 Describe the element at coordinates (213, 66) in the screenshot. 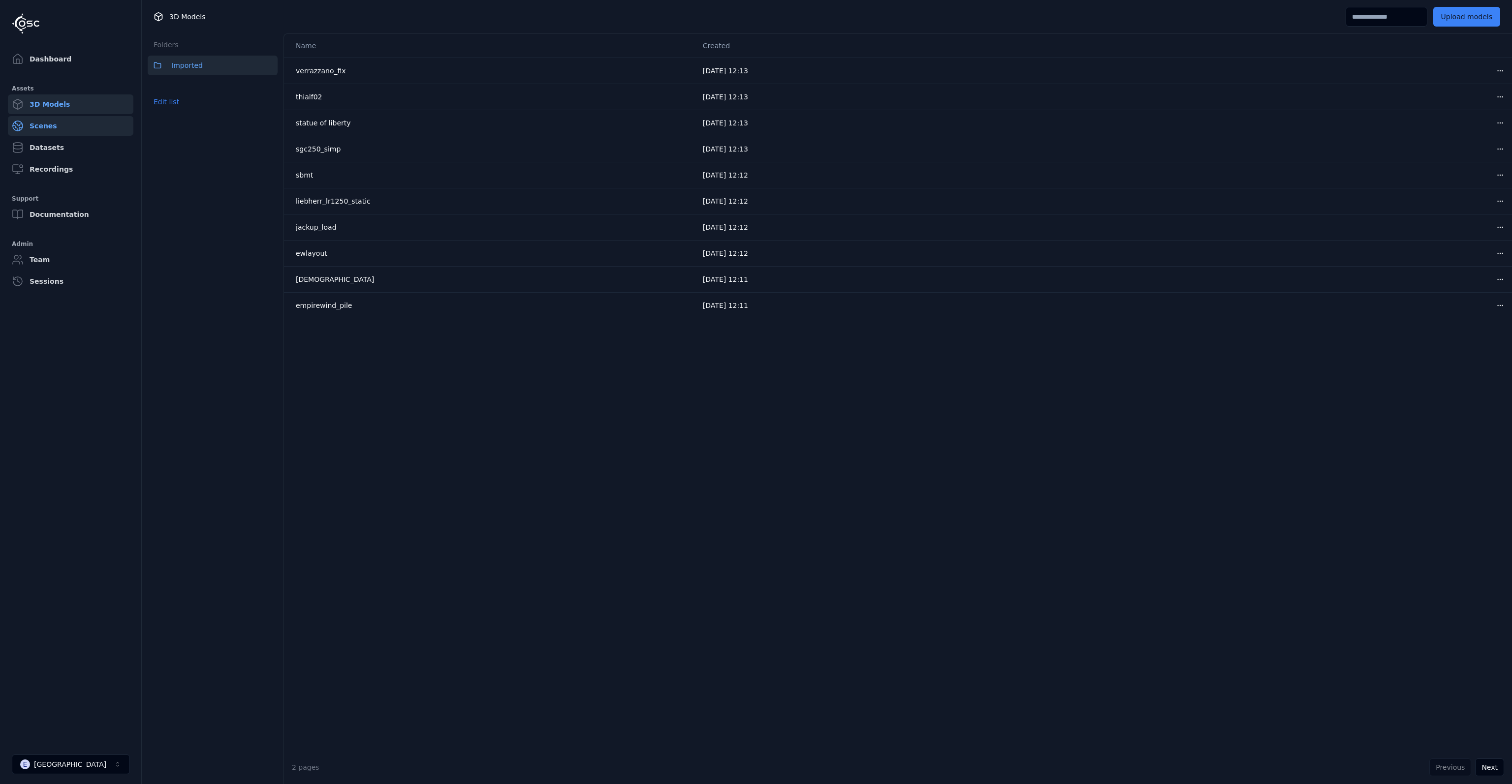

I see `button: Imported` at that location.